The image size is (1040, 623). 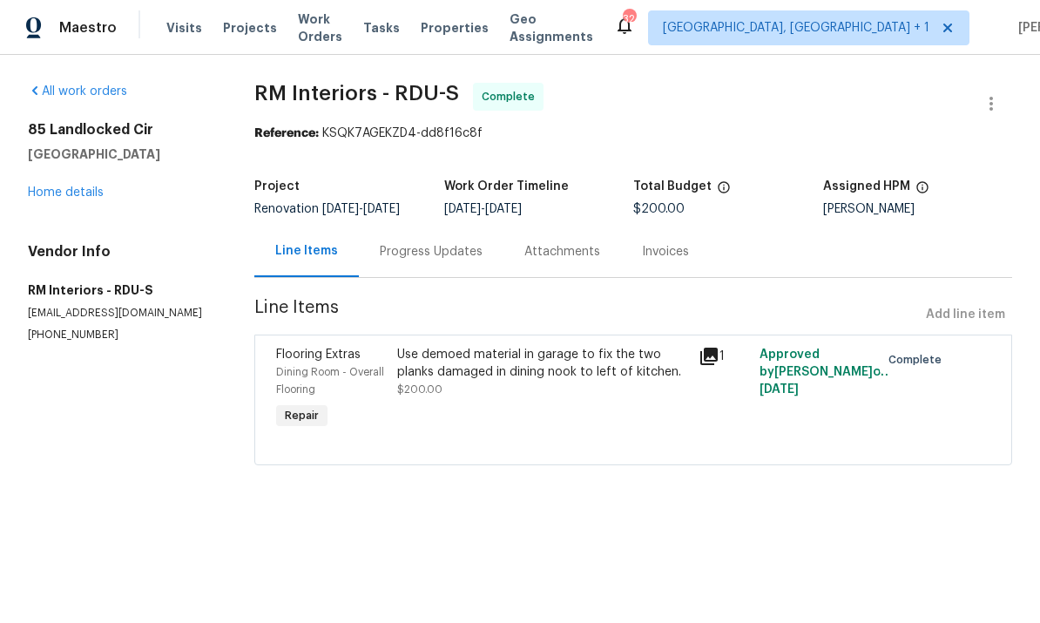 I want to click on h5: RM Interiors - RDU-S, so click(x=120, y=290).